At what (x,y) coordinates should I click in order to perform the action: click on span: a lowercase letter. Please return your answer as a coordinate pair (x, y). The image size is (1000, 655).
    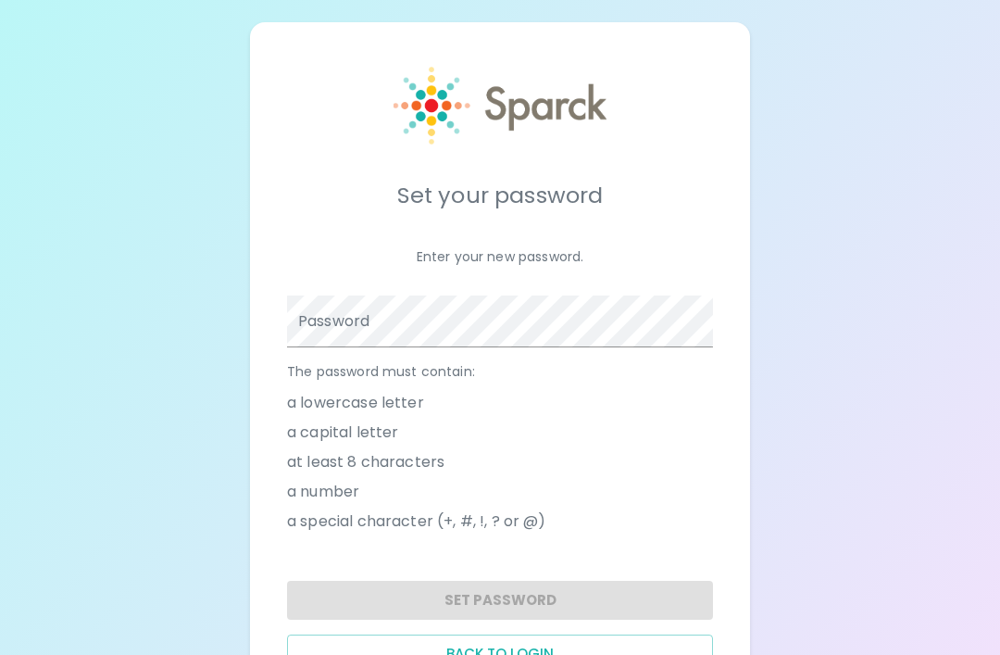
    Looking at the image, I should click on (356, 403).